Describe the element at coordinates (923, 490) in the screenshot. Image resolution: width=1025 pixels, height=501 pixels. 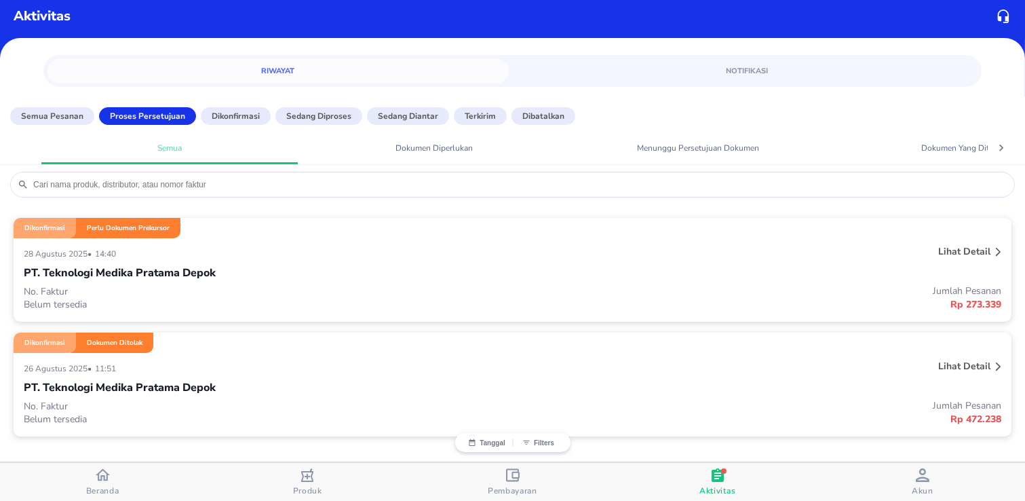
I see `span: Akun` at that location.